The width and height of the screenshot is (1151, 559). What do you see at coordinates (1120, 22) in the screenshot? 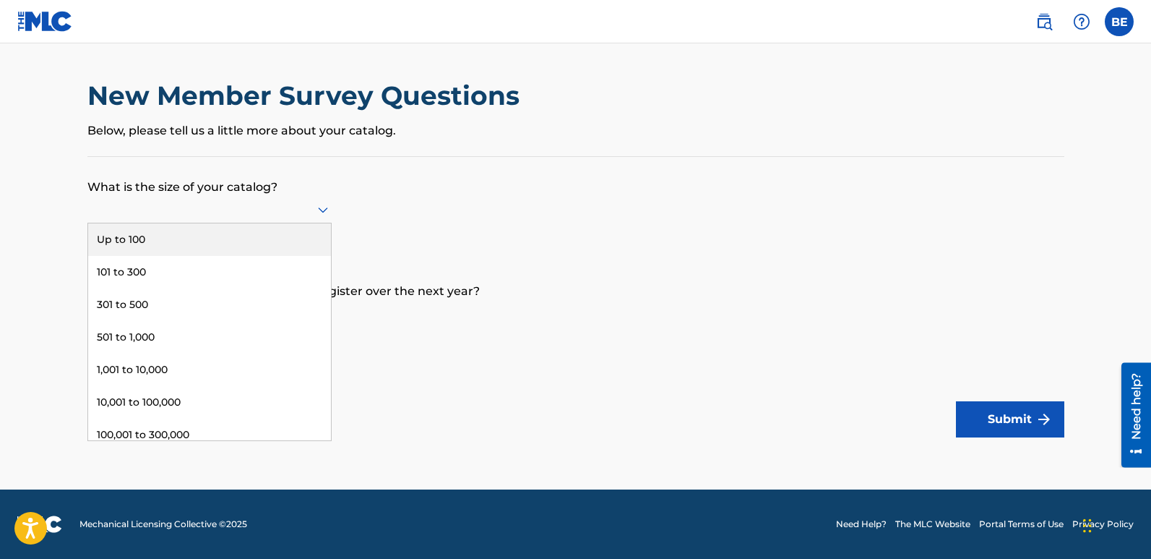
I see `div: User Menu` at bounding box center [1120, 22].